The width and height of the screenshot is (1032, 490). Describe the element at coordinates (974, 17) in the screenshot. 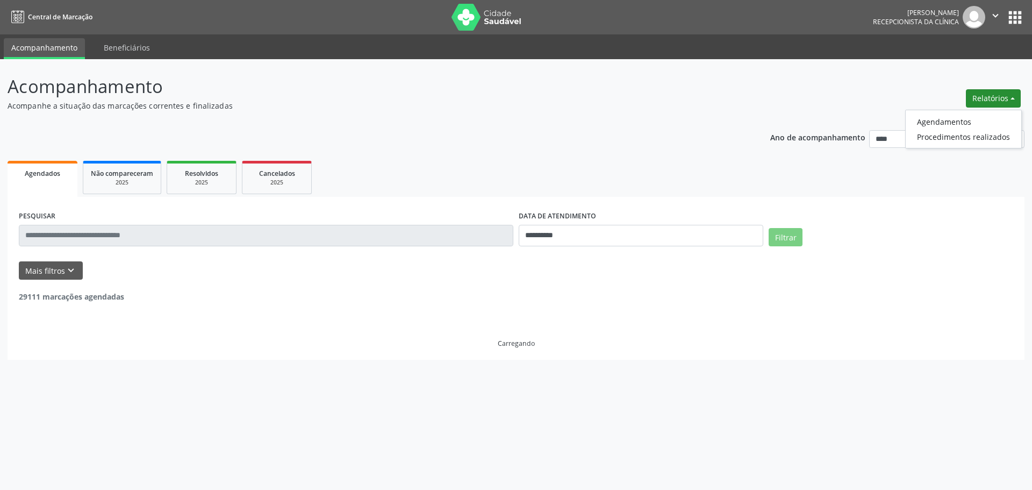

I see `img: img` at that location.